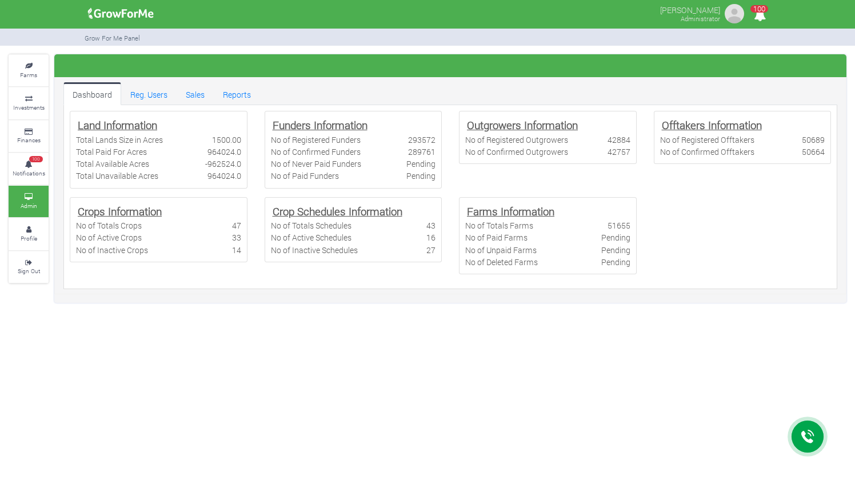 This screenshot has width=855, height=484. Describe the element at coordinates (112, 38) in the screenshot. I see `small: Grow For Me Panel` at that location.